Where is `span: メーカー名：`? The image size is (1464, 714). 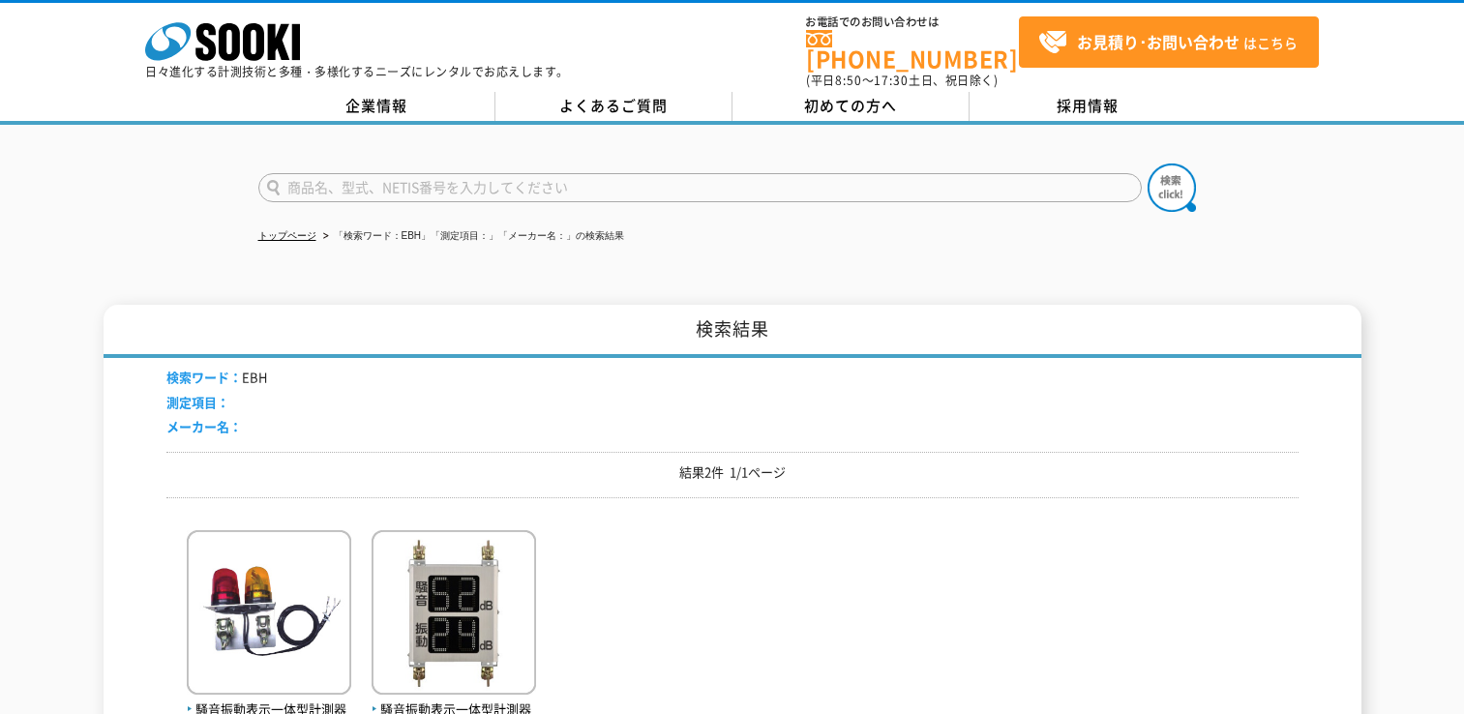
span: メーカー名： is located at coordinates (204, 426).